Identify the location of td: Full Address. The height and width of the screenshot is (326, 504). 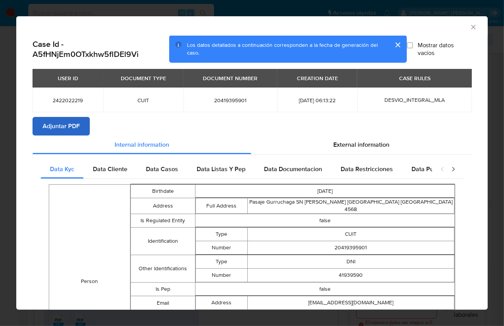
(222, 206).